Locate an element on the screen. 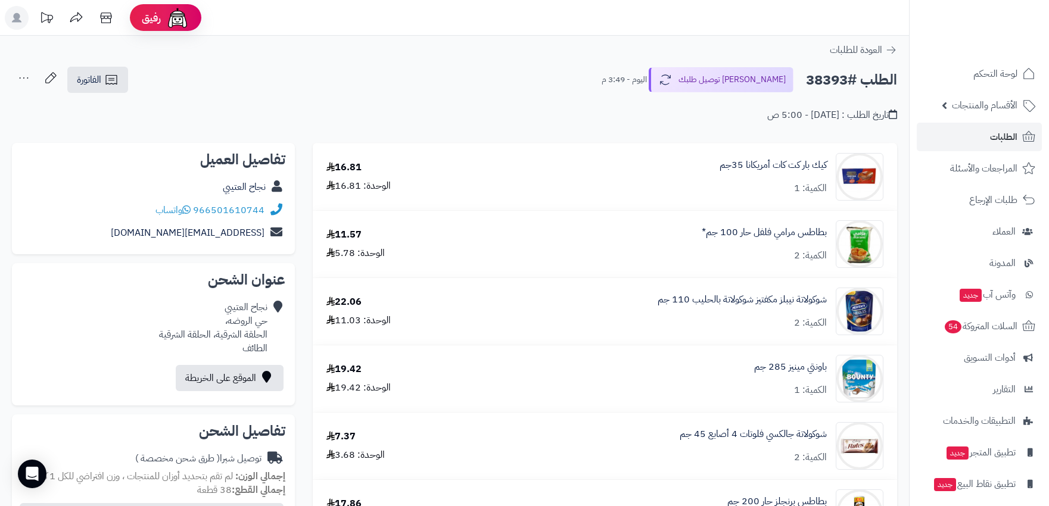 Image resolution: width=1049 pixels, height=506 pixels. small: اليوم - 3:49 م is located at coordinates (624, 80).